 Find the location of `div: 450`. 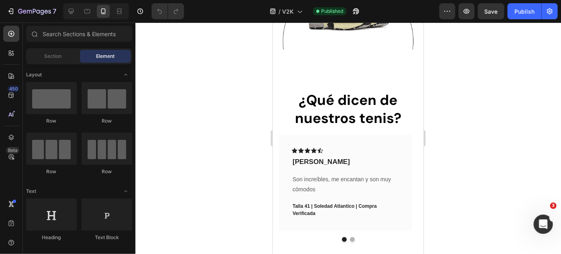

div: 450 is located at coordinates (13, 89).